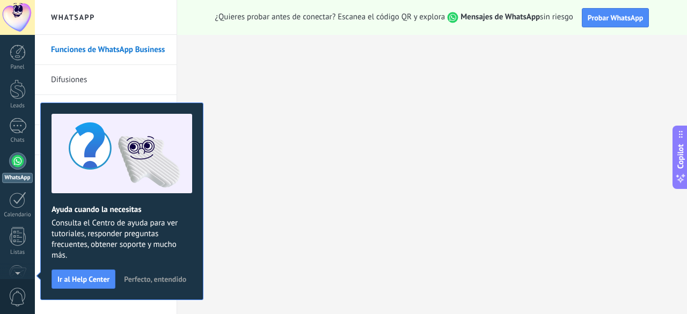  I want to click on li: Funciones de WhatsApp Business, so click(106, 50).